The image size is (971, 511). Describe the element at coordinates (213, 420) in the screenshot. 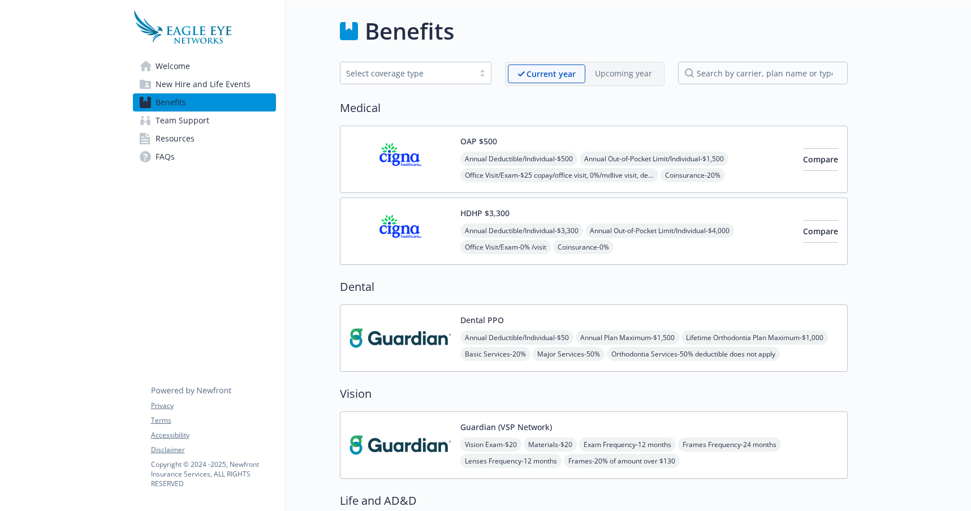

I see `a: Terms` at that location.